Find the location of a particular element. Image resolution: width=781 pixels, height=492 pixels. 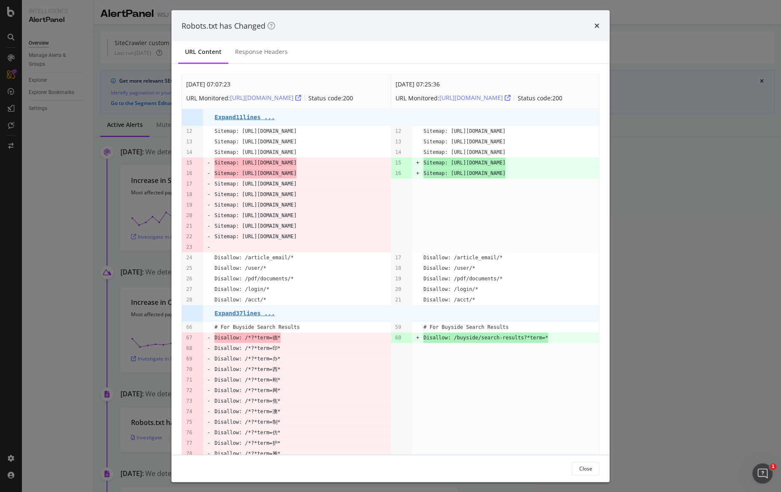

pre: Disallow: /*?*term=网* is located at coordinates (247, 390).